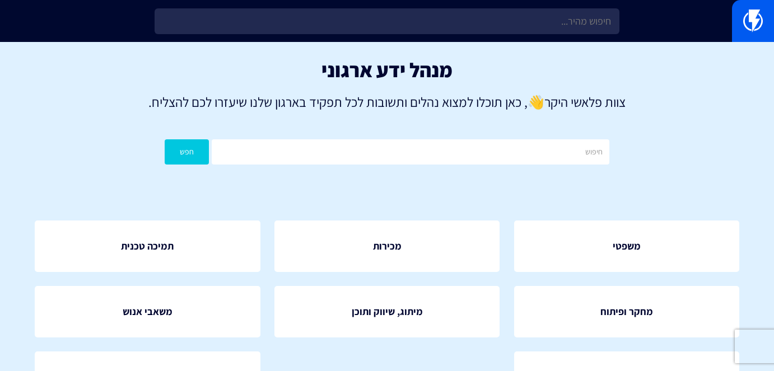  Describe the element at coordinates (187, 152) in the screenshot. I see `button: חפש` at that location.